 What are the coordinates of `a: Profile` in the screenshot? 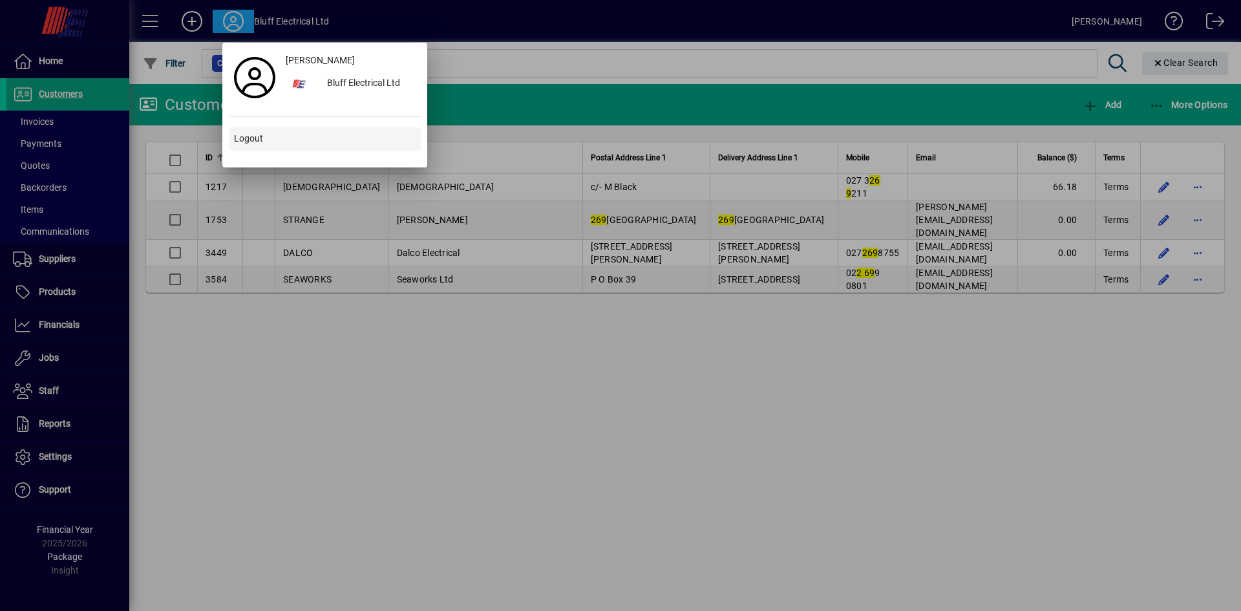 It's located at (255, 78).